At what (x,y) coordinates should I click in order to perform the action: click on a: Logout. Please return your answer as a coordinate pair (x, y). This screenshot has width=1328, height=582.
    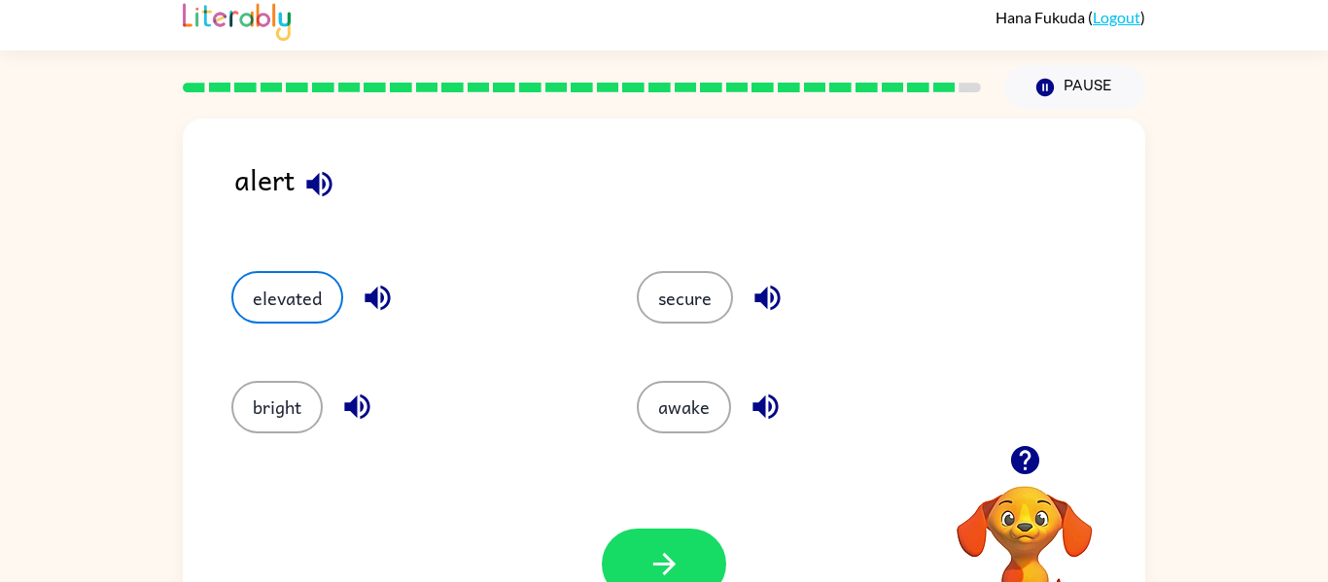
    Looking at the image, I should click on (1116, 17).